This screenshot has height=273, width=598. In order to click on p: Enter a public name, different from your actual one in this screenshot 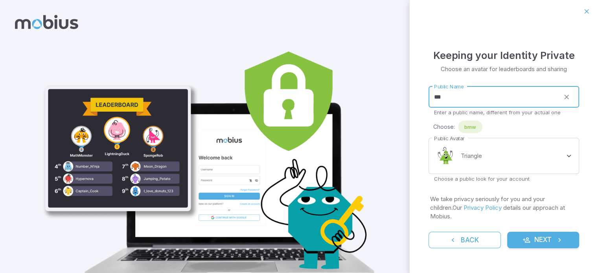, I will do `click(504, 112)`.